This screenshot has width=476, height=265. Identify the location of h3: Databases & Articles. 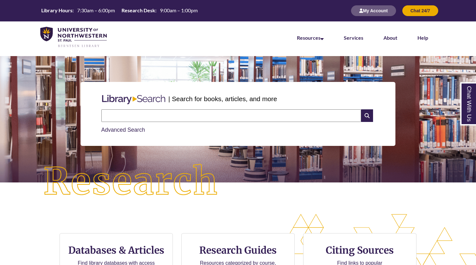
(116, 250).